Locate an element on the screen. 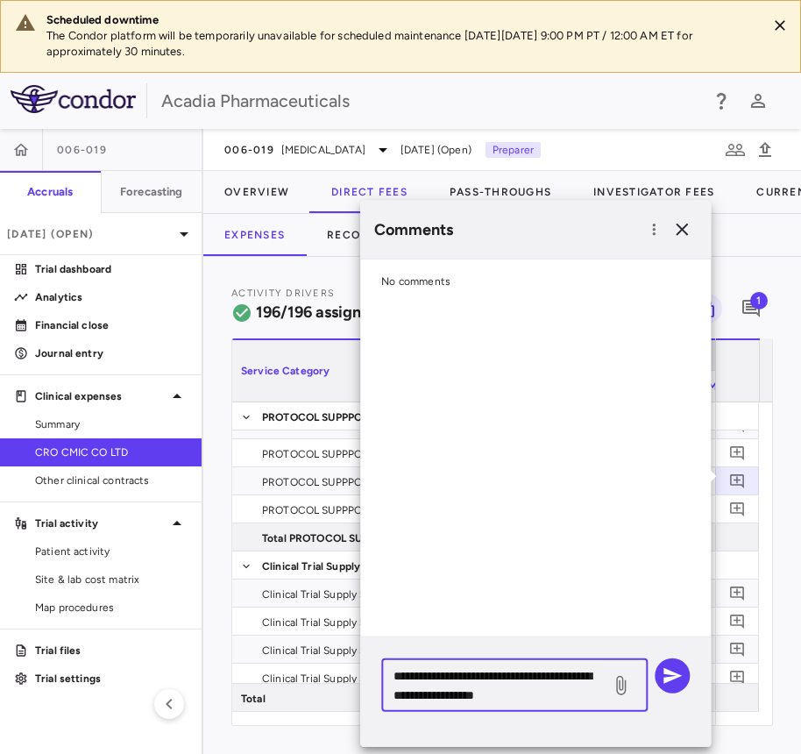 The width and height of the screenshot is (801, 754). span: No comments is located at coordinates (415, 281).